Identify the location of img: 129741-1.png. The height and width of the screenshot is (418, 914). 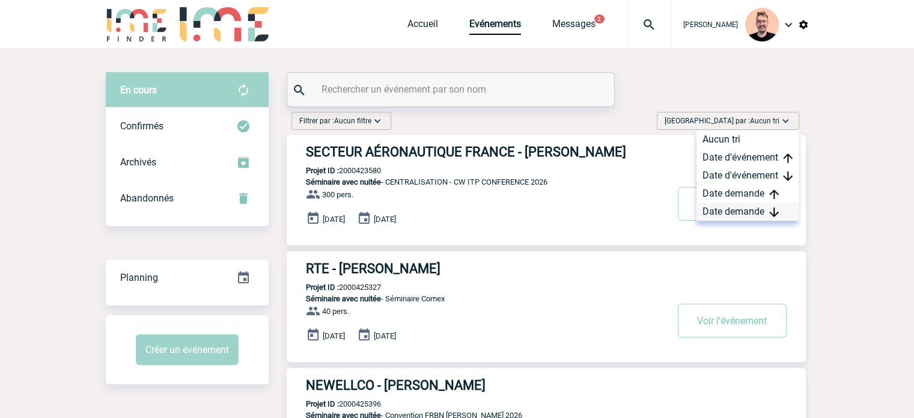
(762, 25).